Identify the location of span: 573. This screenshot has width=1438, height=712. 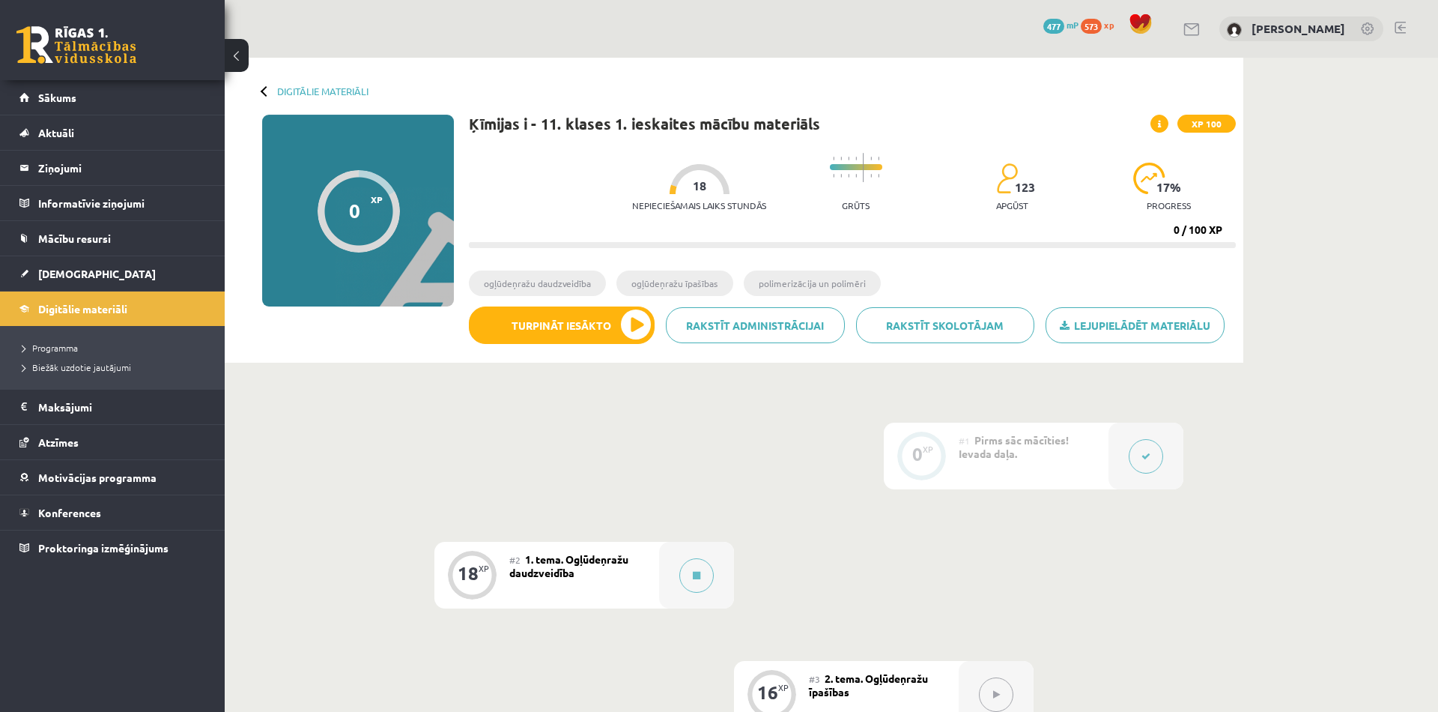
(1092, 26).